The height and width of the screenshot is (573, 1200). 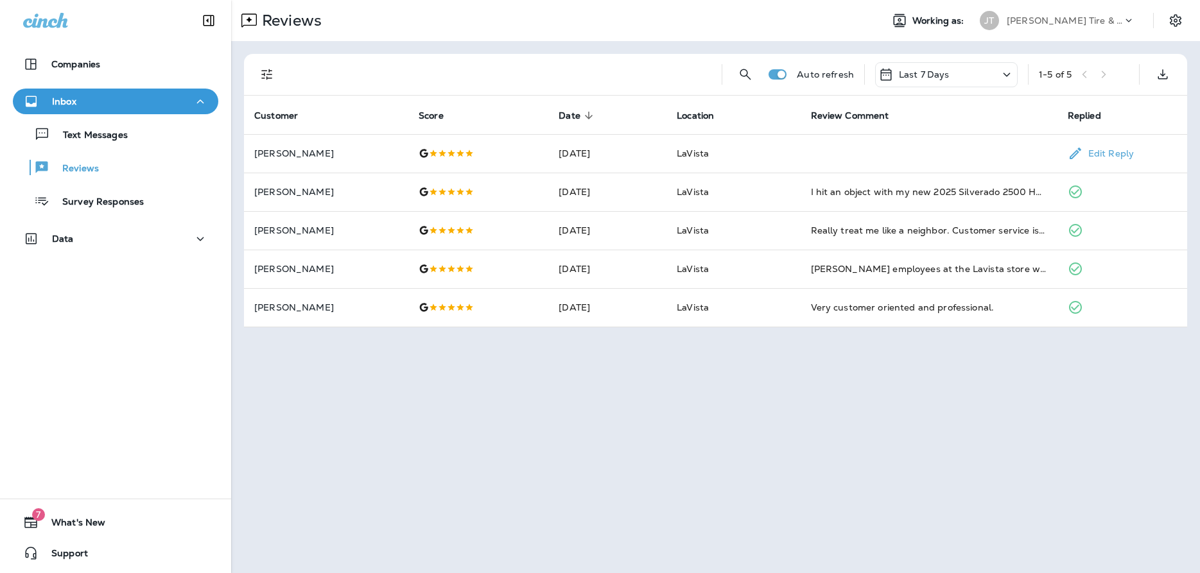 I want to click on button: 7What's New, so click(x=116, y=523).